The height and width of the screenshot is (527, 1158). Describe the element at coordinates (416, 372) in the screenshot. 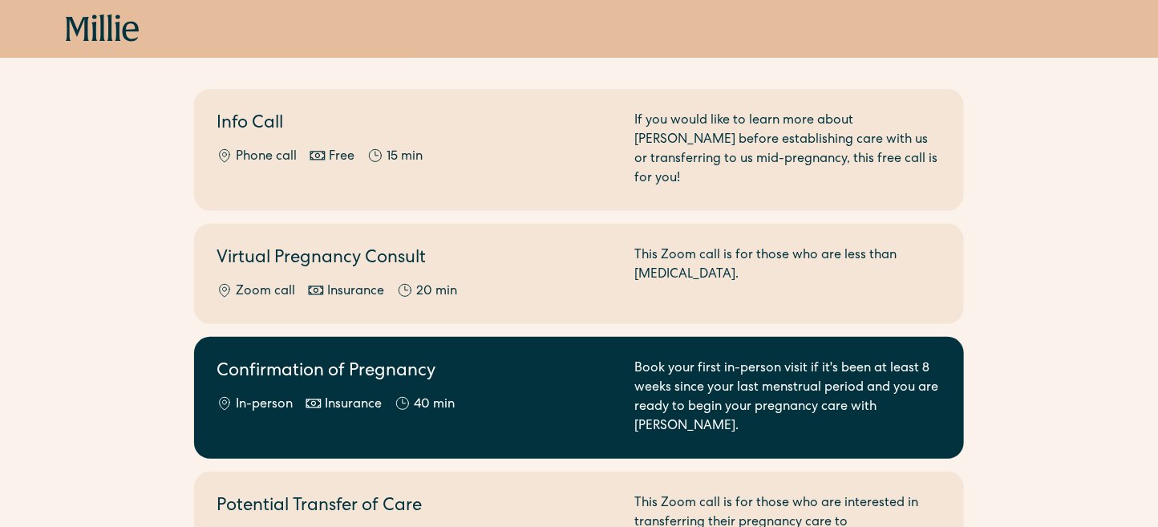

I see `h2: Confirmation of Pregnancy` at that location.